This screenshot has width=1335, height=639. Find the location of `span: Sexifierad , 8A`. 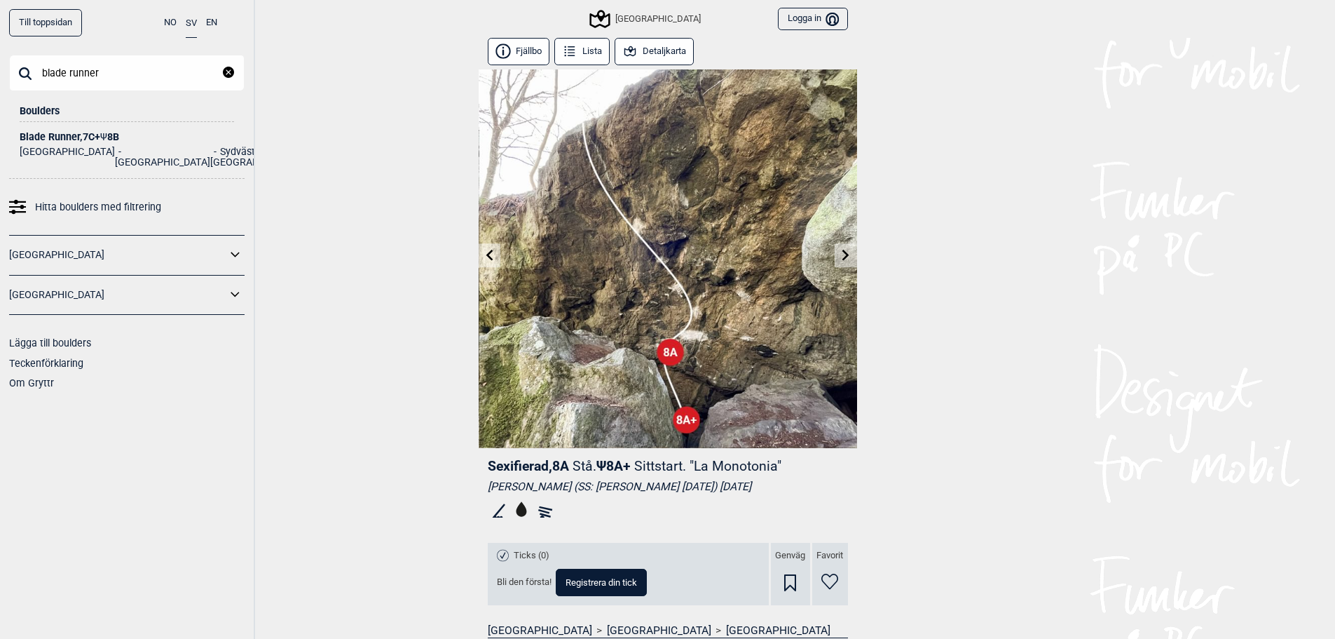

span: Sexifierad , 8A is located at coordinates (529, 465).